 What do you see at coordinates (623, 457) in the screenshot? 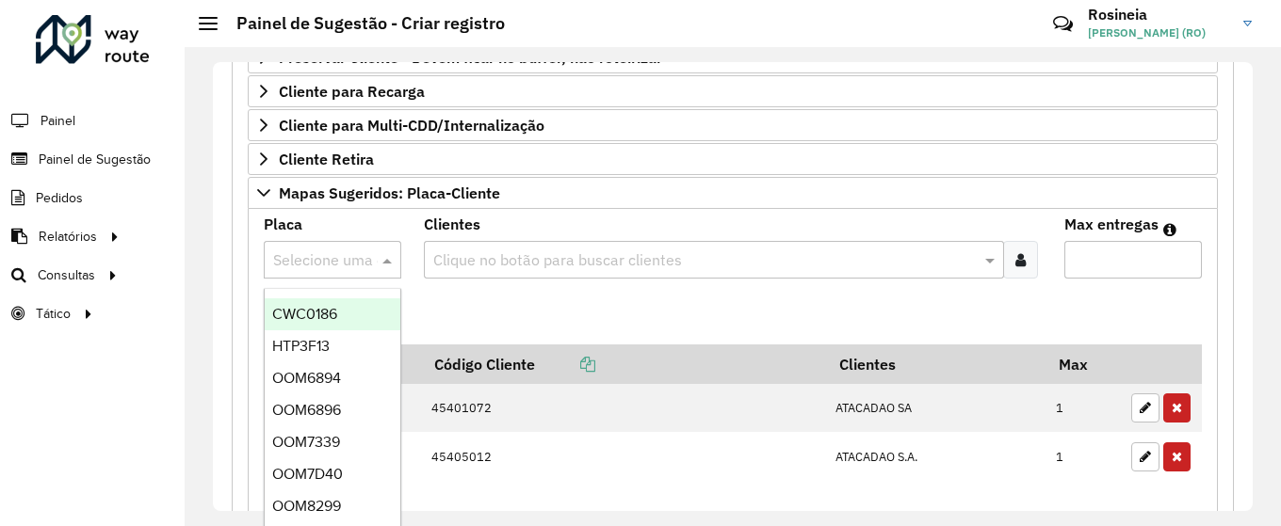
I see `td: 45405012` at bounding box center [623, 457].